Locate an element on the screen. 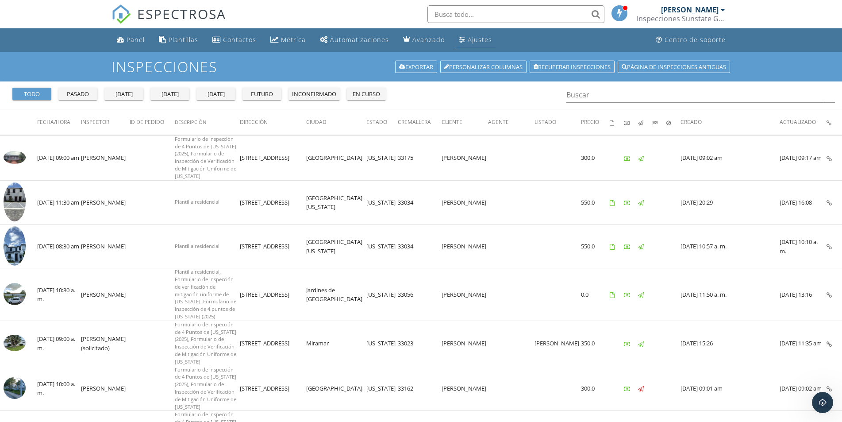 This screenshot has width=842, height=422. font: en curso is located at coordinates (366, 94).